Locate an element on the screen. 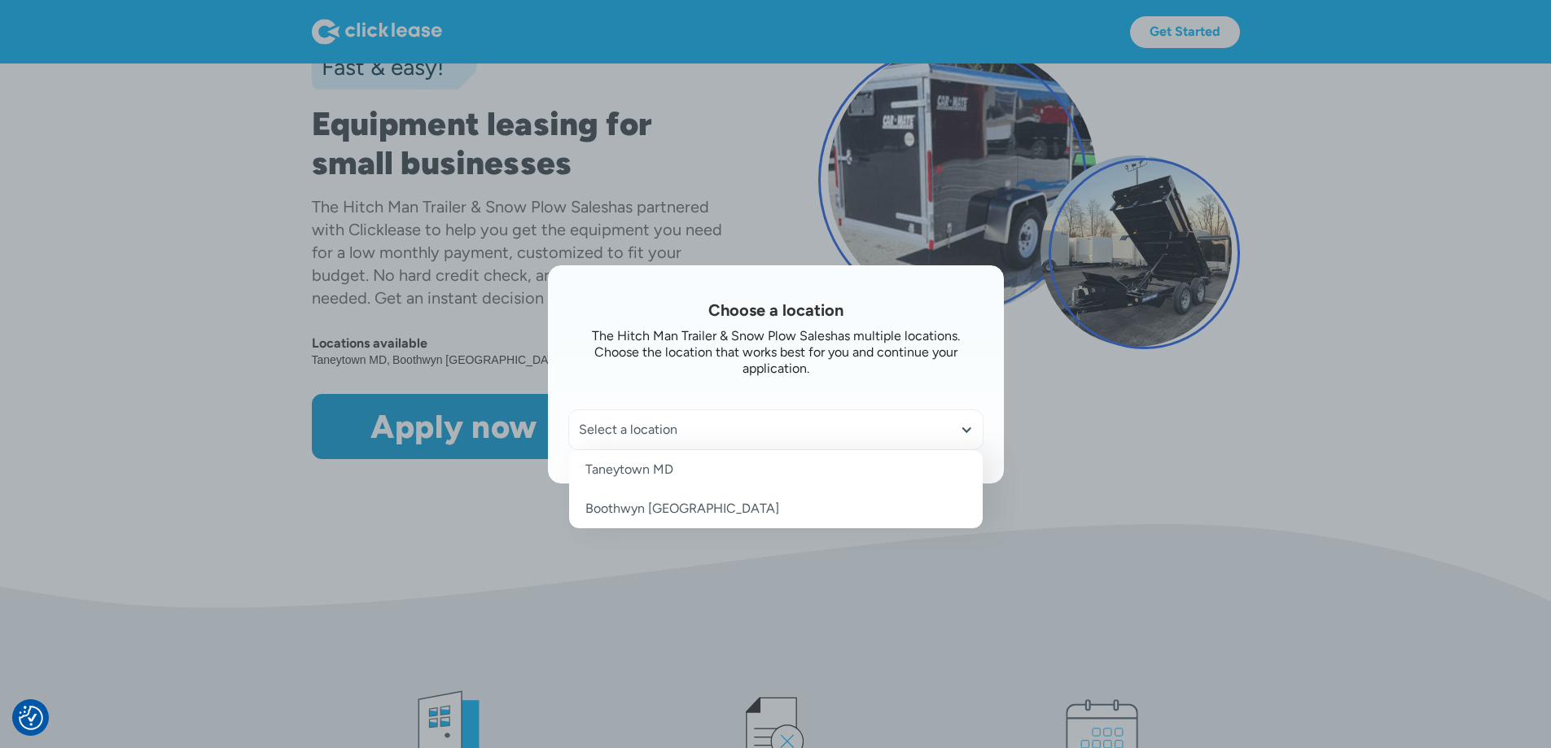 This screenshot has height=748, width=1551. h1: Choose a location is located at coordinates (776, 310).